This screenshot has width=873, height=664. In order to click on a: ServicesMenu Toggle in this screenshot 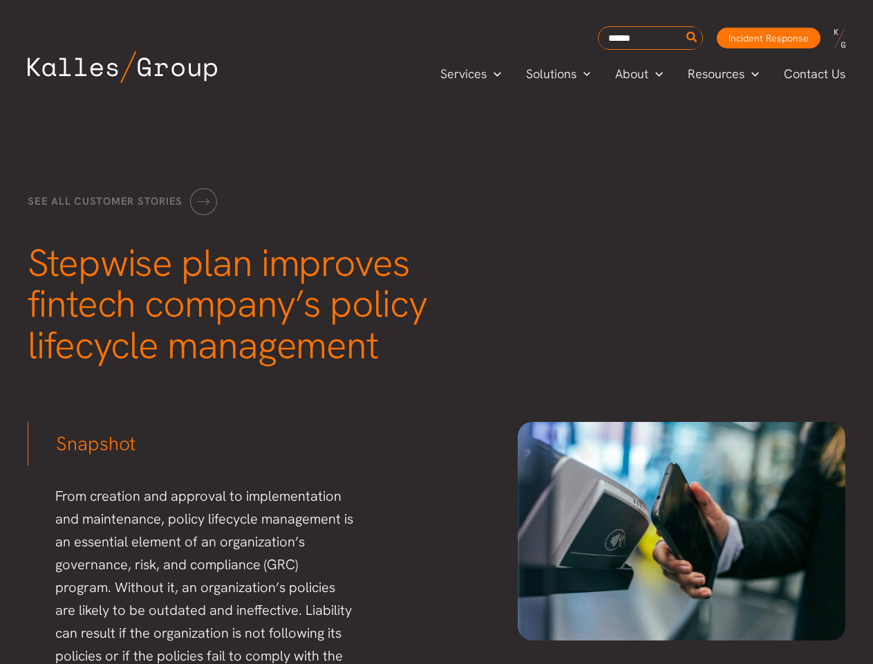, I will do `click(471, 74)`.